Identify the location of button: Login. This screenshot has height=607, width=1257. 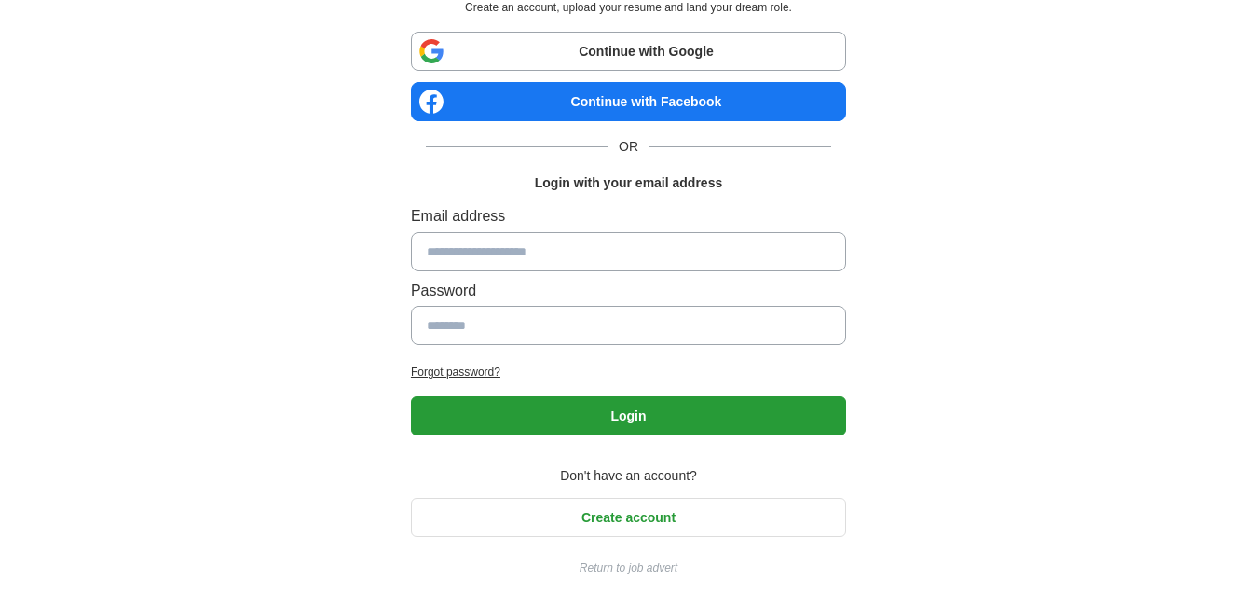
(628, 416).